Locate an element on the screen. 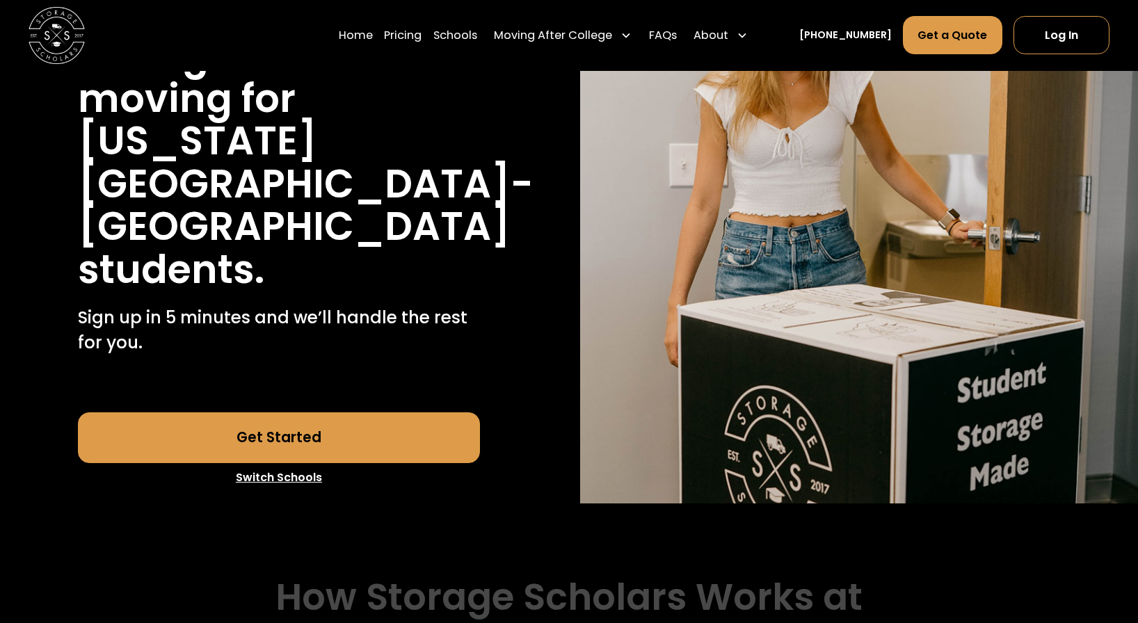 The width and height of the screenshot is (1138, 623). h1: students. is located at coordinates (171, 270).